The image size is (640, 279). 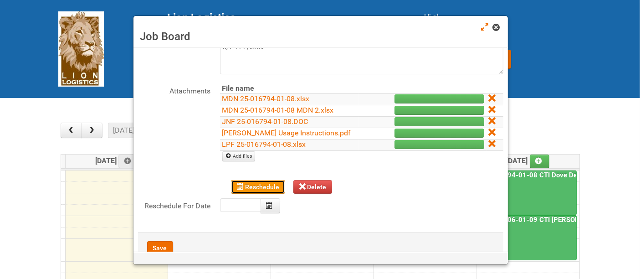 I want to click on label: Reschedule For Date, so click(x=174, y=204).